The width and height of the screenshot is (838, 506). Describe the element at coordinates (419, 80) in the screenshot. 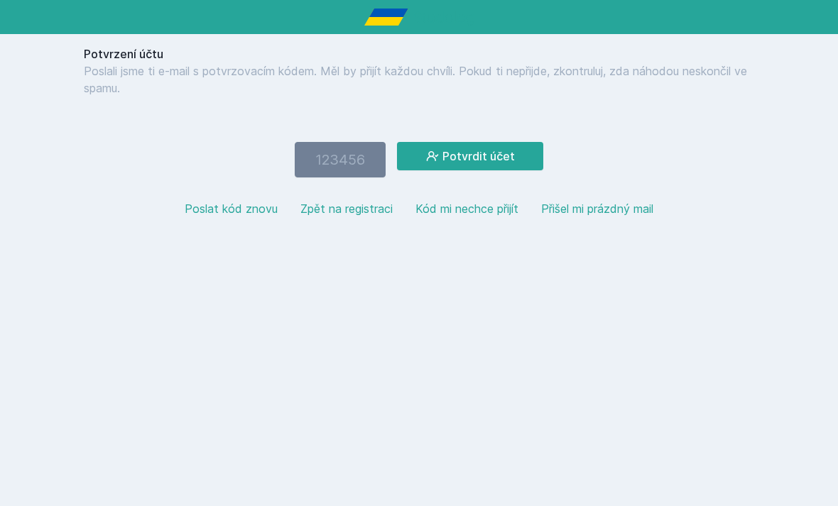

I see `p: Poslali jsme ti e-mail s potvrzovacím kódem. Měl by přijít každou chvíli. Pokud ti nepřijde, zkon...` at that location.